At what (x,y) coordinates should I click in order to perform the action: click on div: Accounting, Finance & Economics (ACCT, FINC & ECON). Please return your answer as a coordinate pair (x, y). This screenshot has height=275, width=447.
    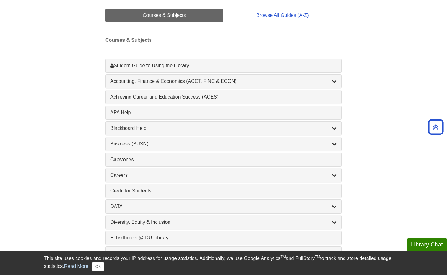
    Looking at the image, I should click on (224, 81).